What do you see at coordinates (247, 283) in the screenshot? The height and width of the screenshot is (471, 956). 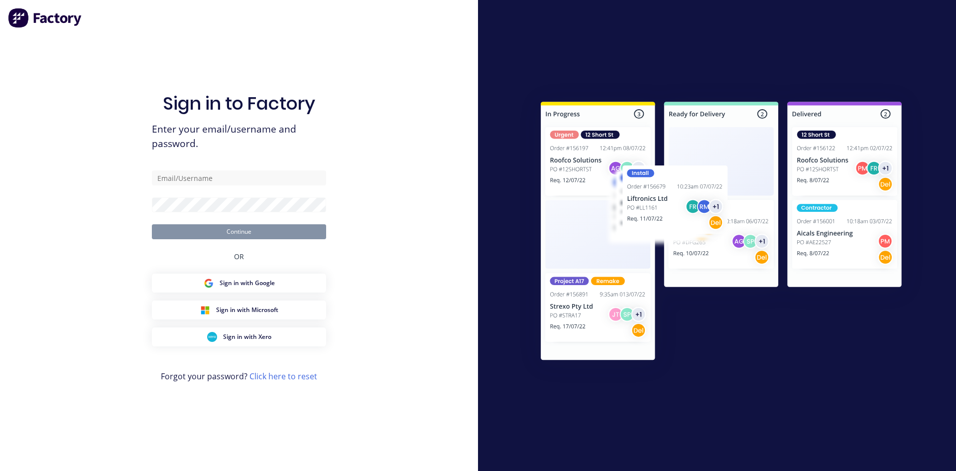 I see `span: Sign in with Google` at bounding box center [247, 283].